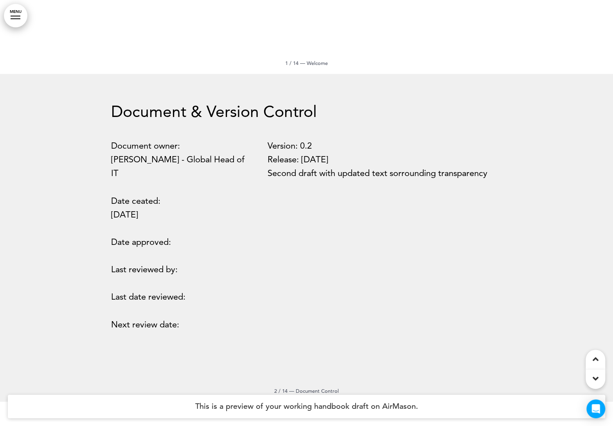 The height and width of the screenshot is (426, 613). I want to click on div: Open Intercom Messenger, so click(596, 409).